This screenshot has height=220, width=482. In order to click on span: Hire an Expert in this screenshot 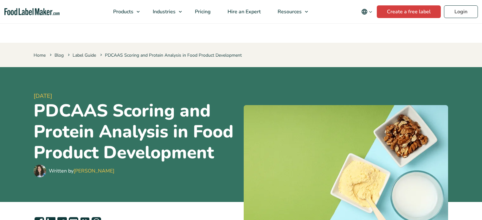, I will do `click(243, 12)`.